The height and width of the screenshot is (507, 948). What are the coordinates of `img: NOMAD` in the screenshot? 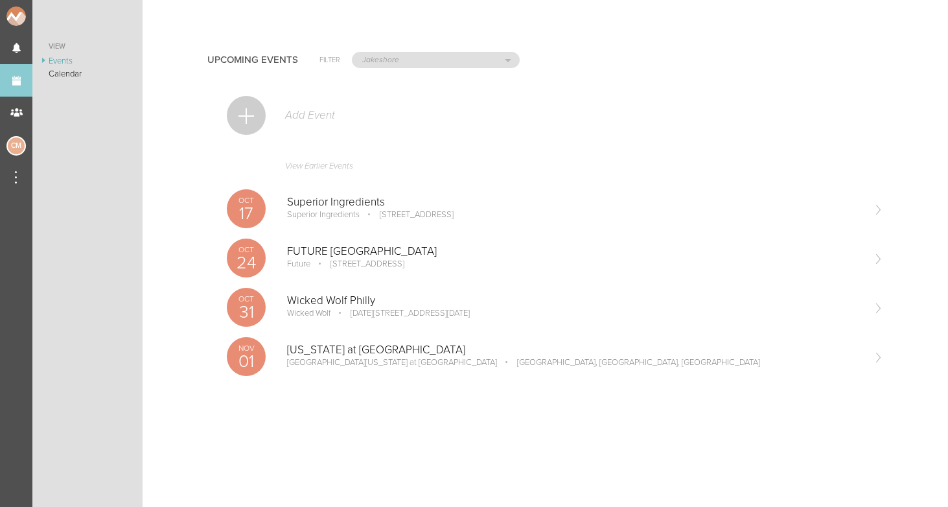 It's located at (43, 16).